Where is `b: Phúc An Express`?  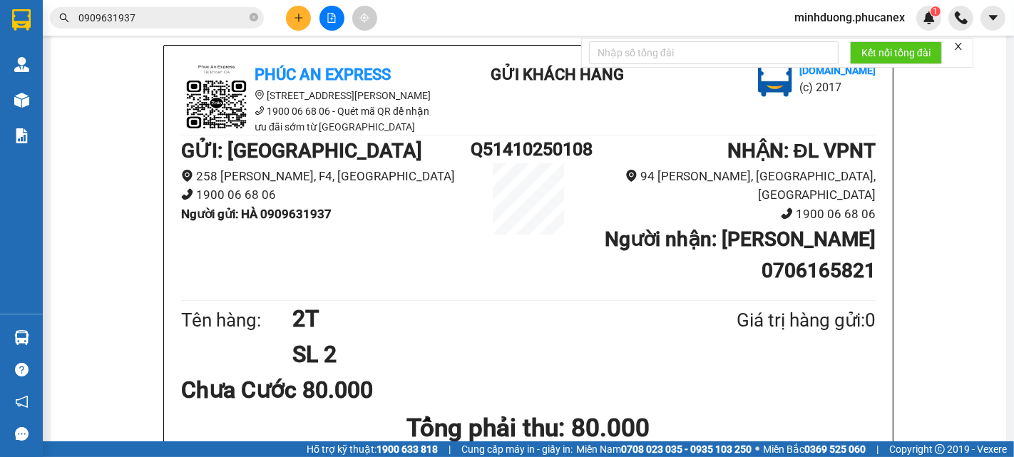 b: Phúc An Express is located at coordinates (322, 74).